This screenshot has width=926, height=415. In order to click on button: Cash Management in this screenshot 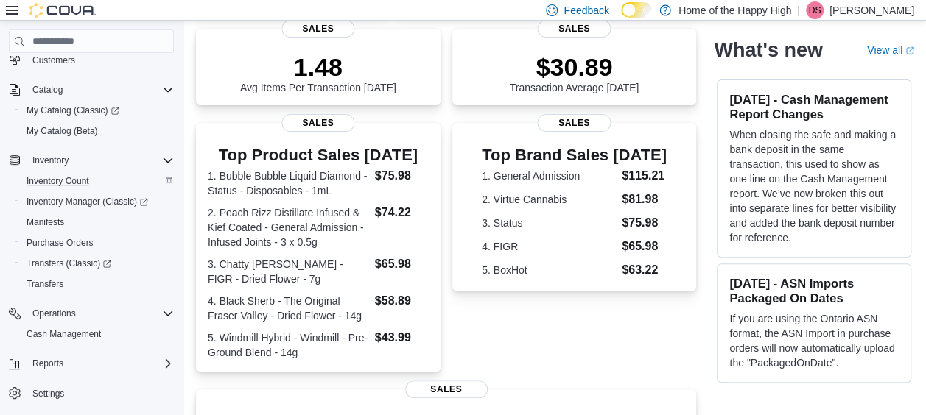, I will do `click(97, 334)`.